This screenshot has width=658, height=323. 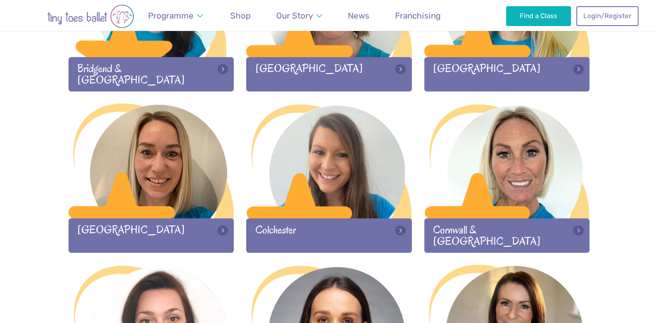 I want to click on span: Shop, so click(x=240, y=15).